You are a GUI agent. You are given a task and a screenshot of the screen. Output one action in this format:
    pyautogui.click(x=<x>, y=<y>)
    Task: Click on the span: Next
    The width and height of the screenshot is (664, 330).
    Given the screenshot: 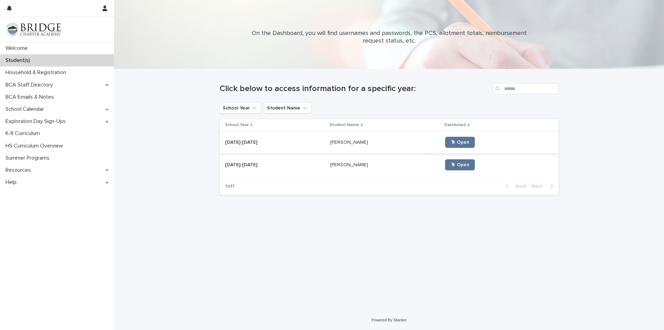 What is the action you would take?
    pyautogui.click(x=540, y=186)
    